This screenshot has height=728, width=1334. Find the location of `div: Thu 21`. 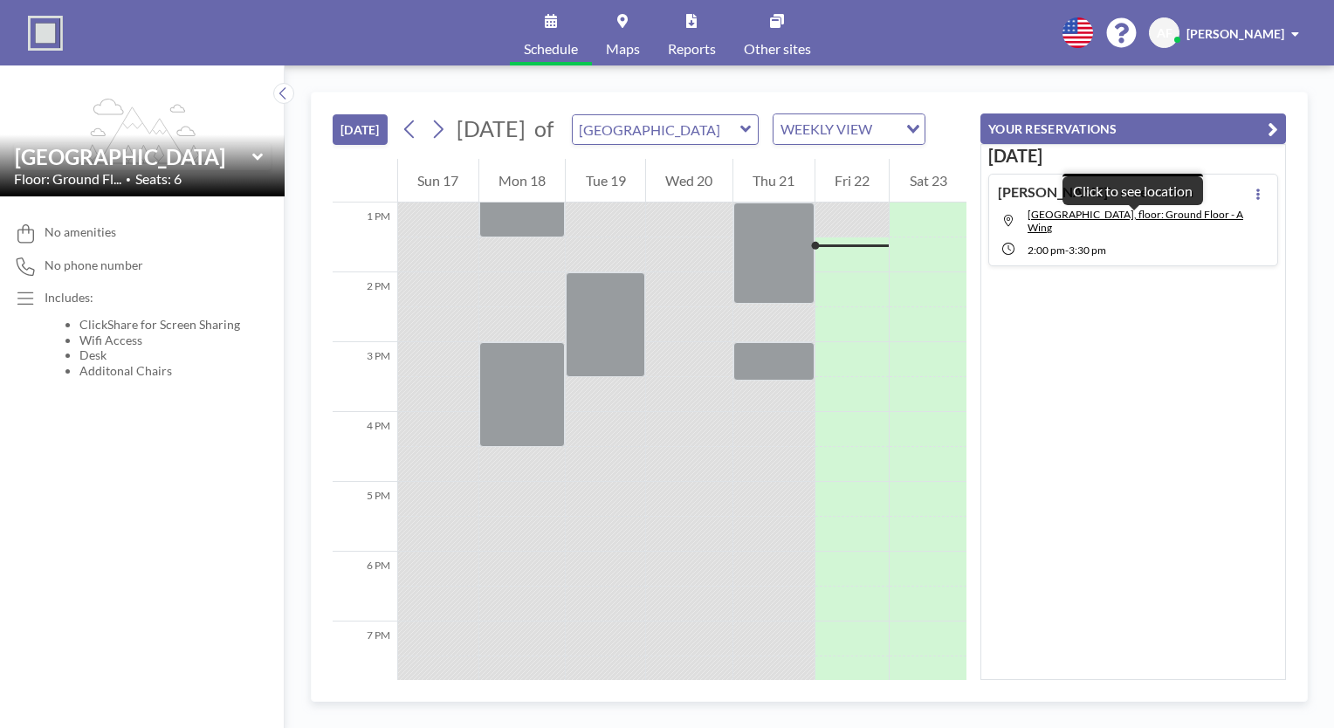

div: Thu 21 is located at coordinates (774, 181).